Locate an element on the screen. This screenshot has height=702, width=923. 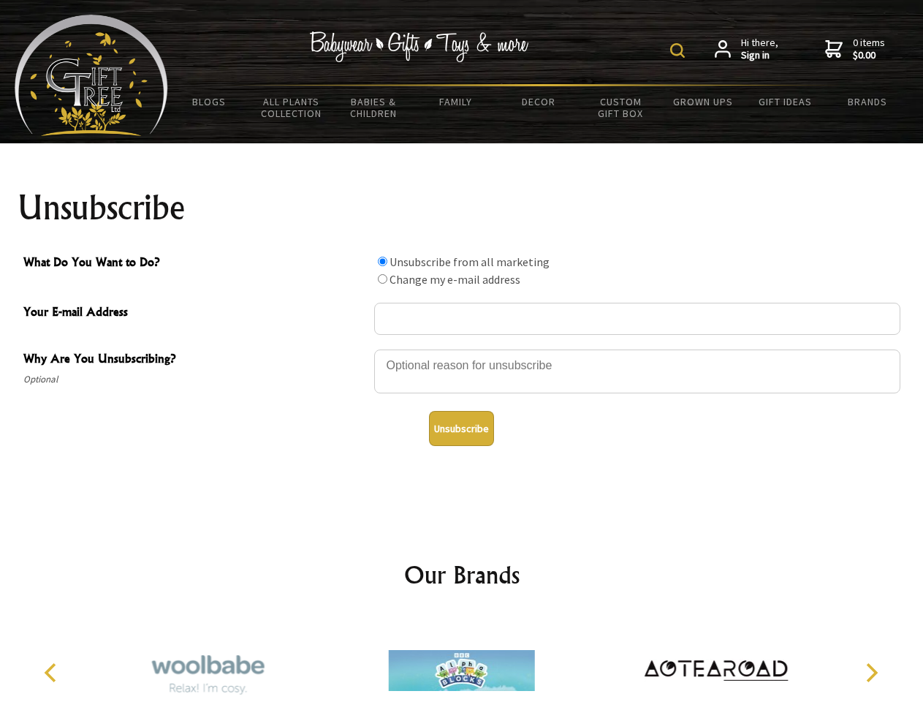
span: Your E-mail Address is located at coordinates (195, 313).